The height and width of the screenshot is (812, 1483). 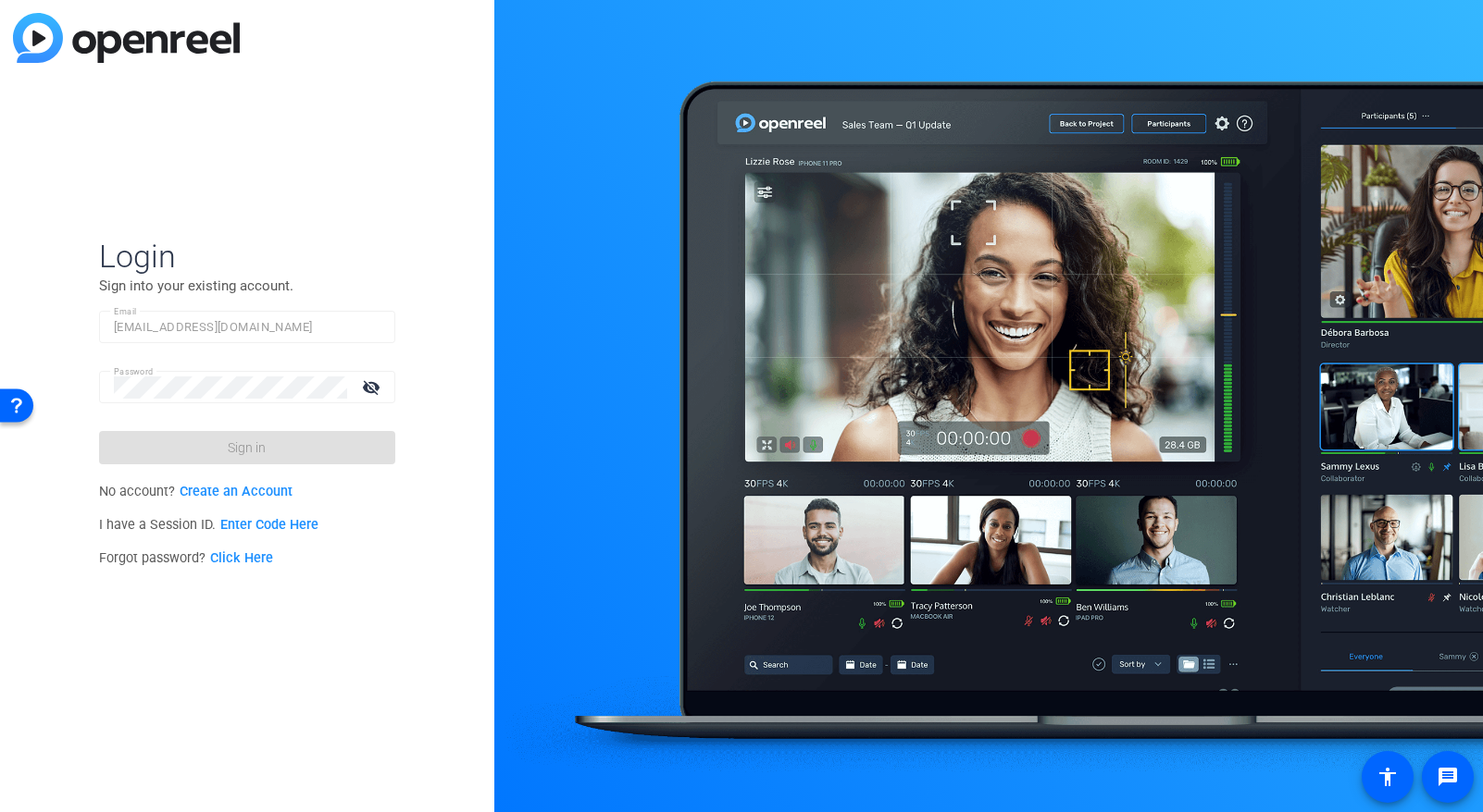 I want to click on mat-icon: message, so click(x=1447, y=777).